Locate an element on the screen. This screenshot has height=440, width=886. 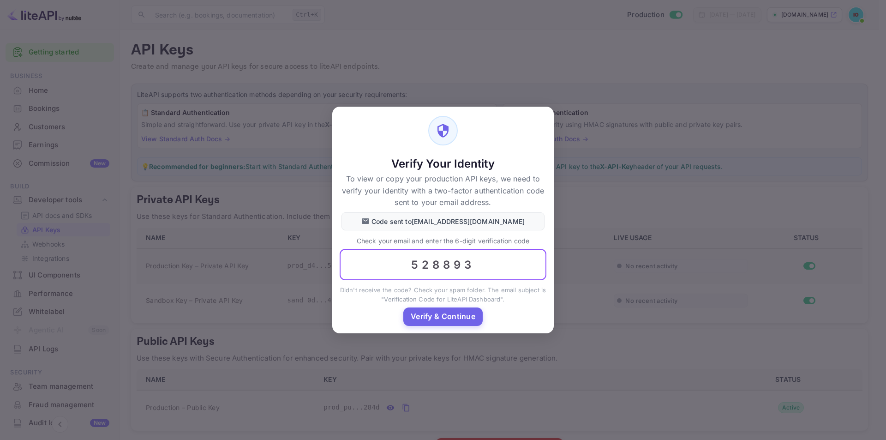
p: Check your email and enter the 6-digit verification code is located at coordinates (443, 241).